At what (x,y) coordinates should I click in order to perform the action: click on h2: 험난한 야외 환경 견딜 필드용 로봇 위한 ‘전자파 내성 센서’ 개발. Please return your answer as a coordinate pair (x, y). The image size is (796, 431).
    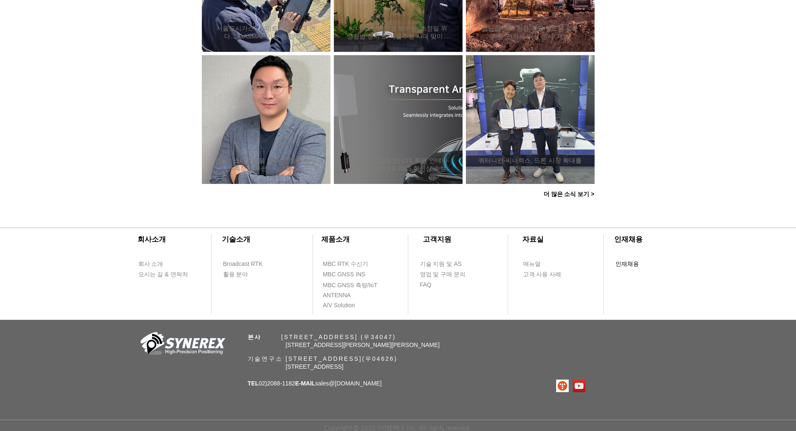
    Looking at the image, I should click on (530, 33).